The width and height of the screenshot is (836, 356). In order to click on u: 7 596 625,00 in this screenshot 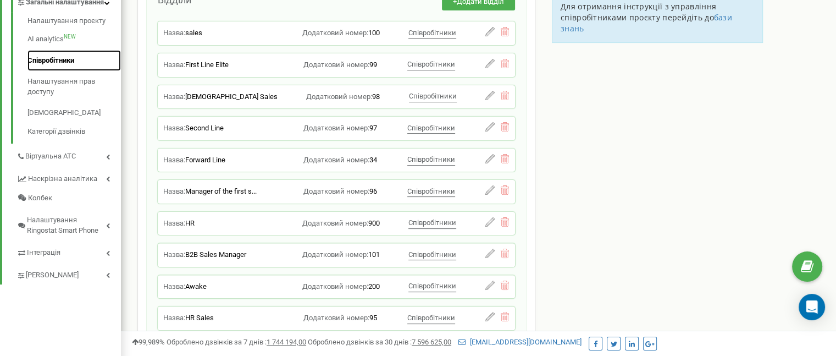, I will do `click(431, 341)`.